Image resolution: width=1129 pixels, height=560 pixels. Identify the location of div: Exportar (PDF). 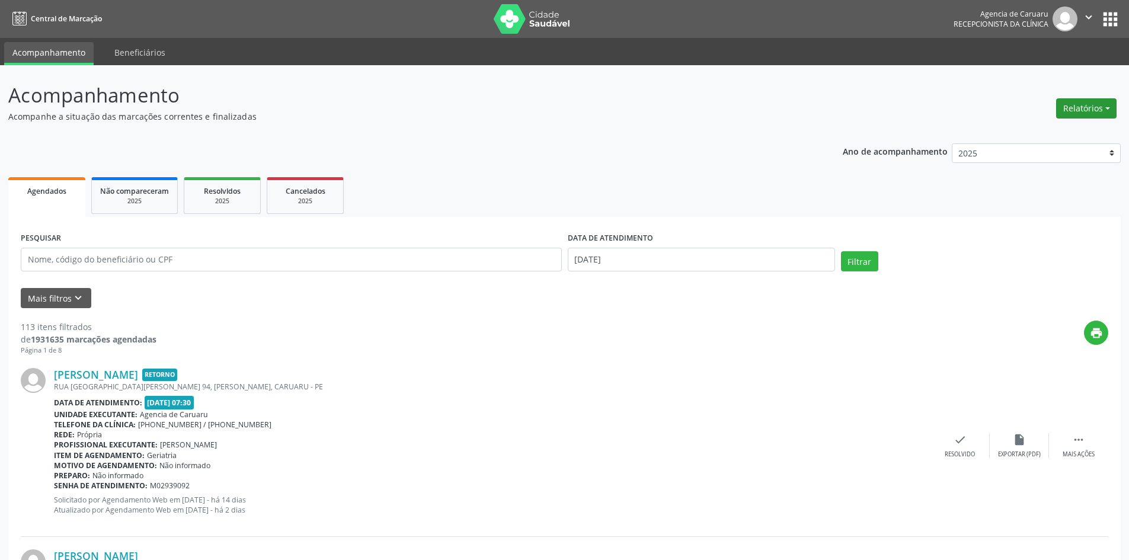
(1019, 454).